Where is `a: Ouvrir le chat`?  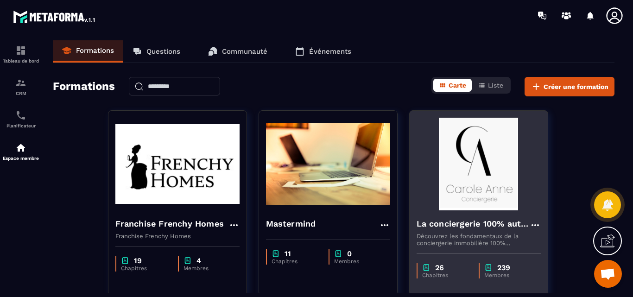
a: Ouvrir le chat is located at coordinates (608, 274).